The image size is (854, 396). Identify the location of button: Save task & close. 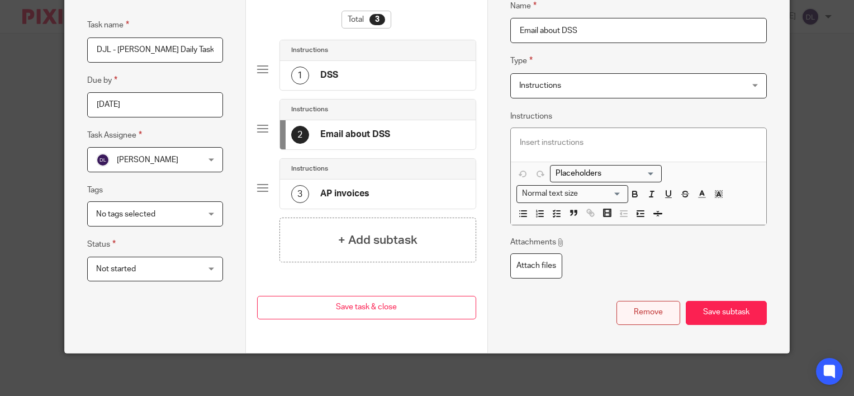
(366, 307).